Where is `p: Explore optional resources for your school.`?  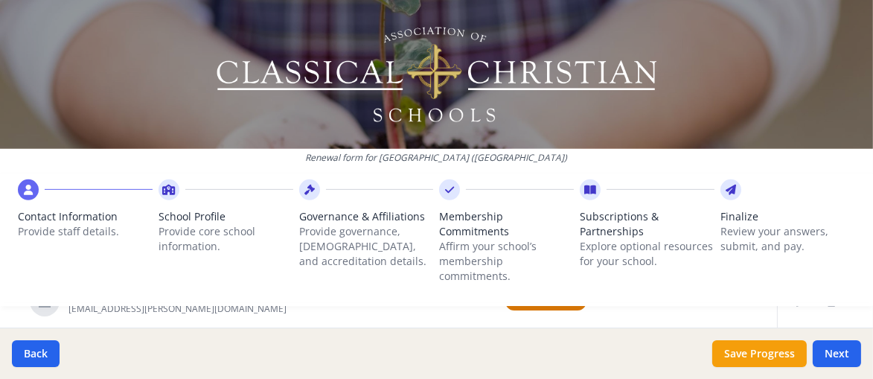 p: Explore optional resources for your school. is located at coordinates (647, 254).